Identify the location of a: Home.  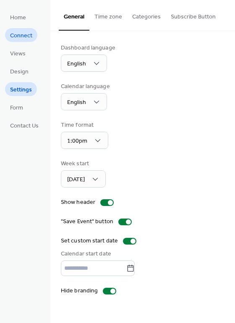
(18, 17).